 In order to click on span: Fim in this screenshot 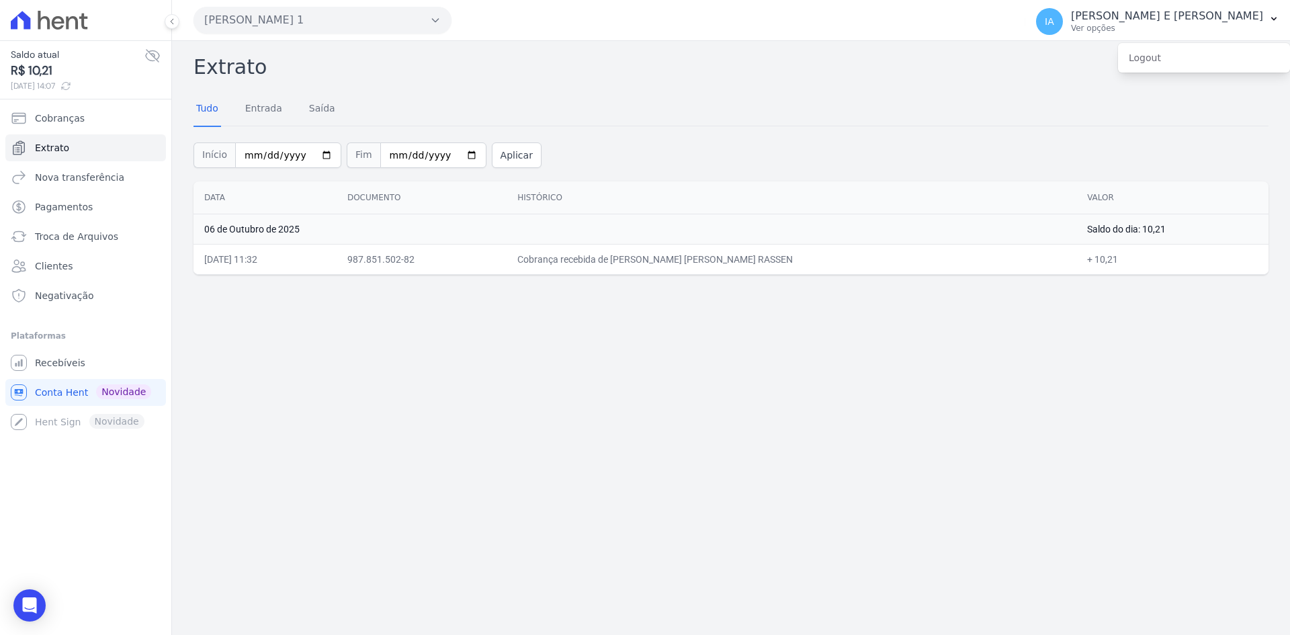, I will do `click(364, 155)`.